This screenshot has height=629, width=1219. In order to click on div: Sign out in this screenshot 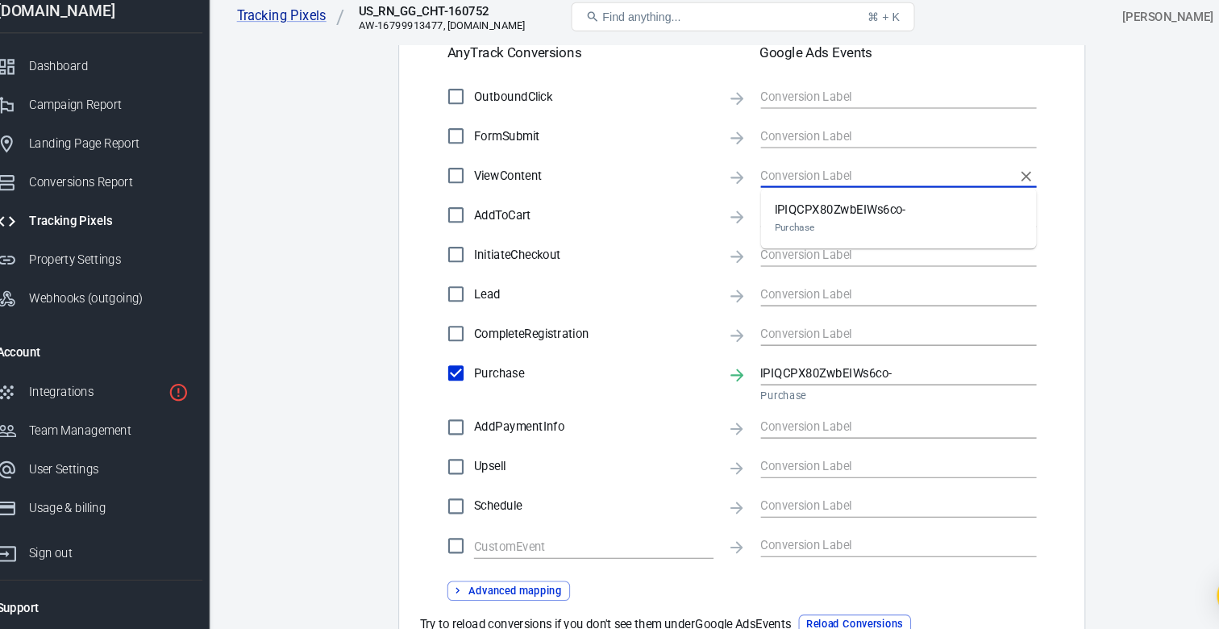, I will do `click(124, 529)`.